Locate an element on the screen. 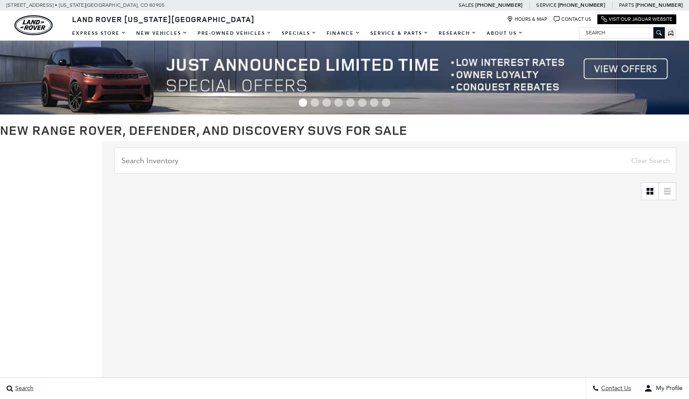 This screenshot has height=399, width=689. span: Go to slide 7 is located at coordinates (374, 103).